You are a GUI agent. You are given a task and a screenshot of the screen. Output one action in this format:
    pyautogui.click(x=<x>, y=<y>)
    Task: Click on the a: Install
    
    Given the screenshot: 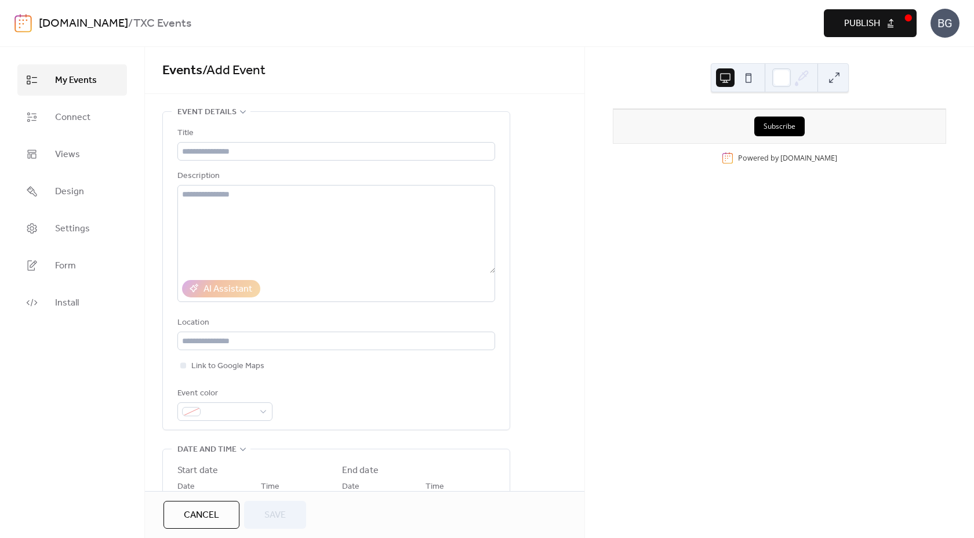 What is the action you would take?
    pyautogui.click(x=72, y=303)
    